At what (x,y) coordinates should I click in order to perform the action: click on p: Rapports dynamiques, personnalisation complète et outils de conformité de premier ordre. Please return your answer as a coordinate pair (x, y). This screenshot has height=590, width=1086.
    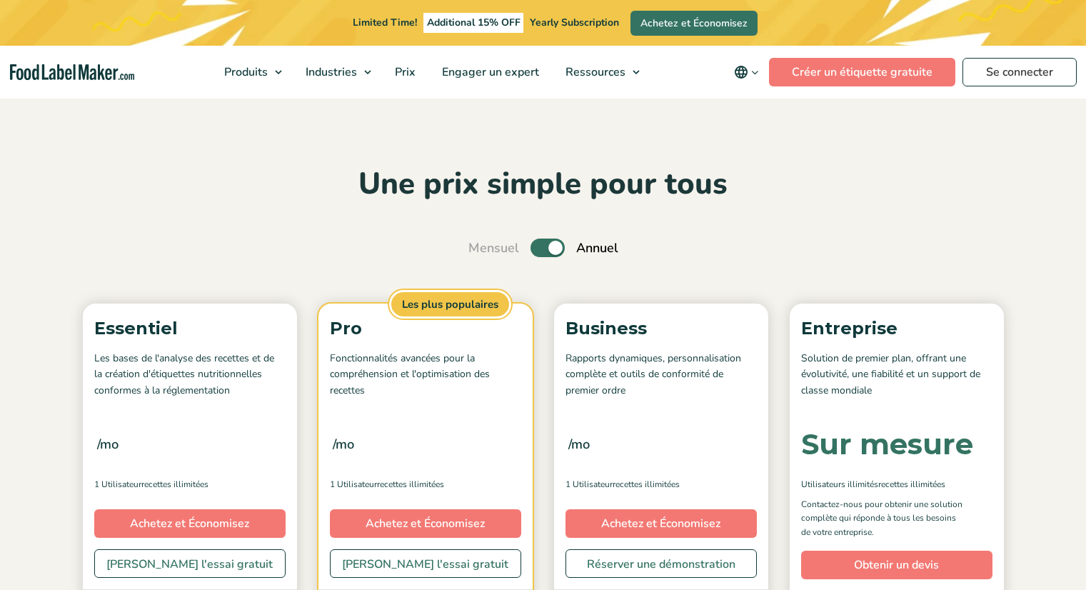
    Looking at the image, I should click on (661, 374).